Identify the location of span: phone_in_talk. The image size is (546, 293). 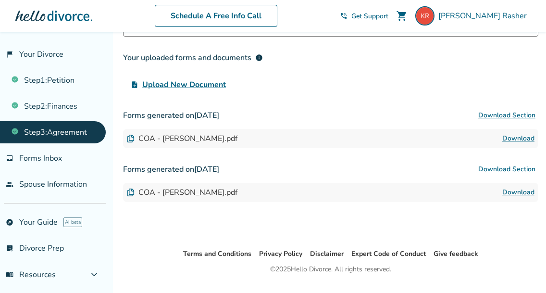
(344, 16).